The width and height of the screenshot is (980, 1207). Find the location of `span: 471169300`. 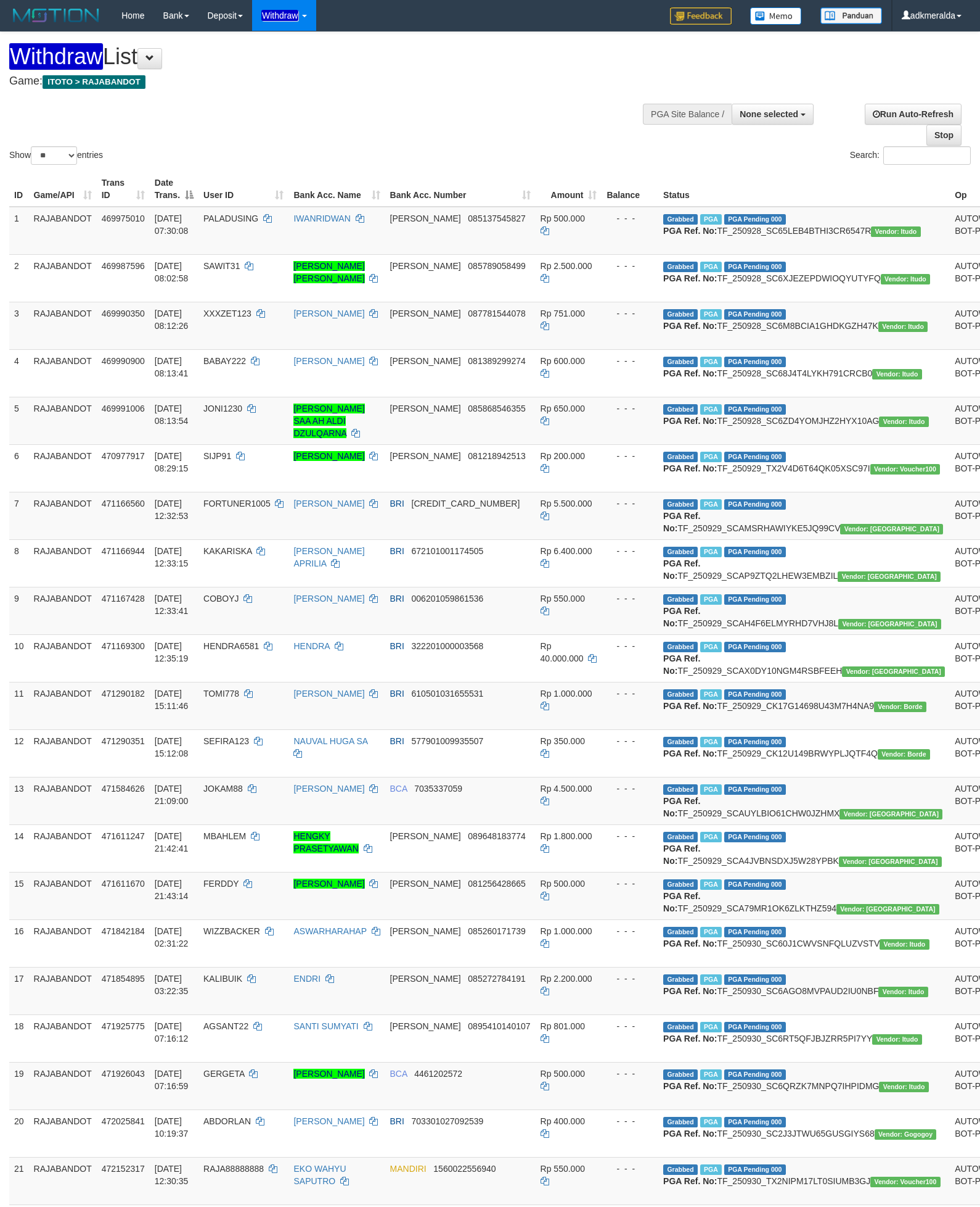

span: 471169300 is located at coordinates (123, 646).